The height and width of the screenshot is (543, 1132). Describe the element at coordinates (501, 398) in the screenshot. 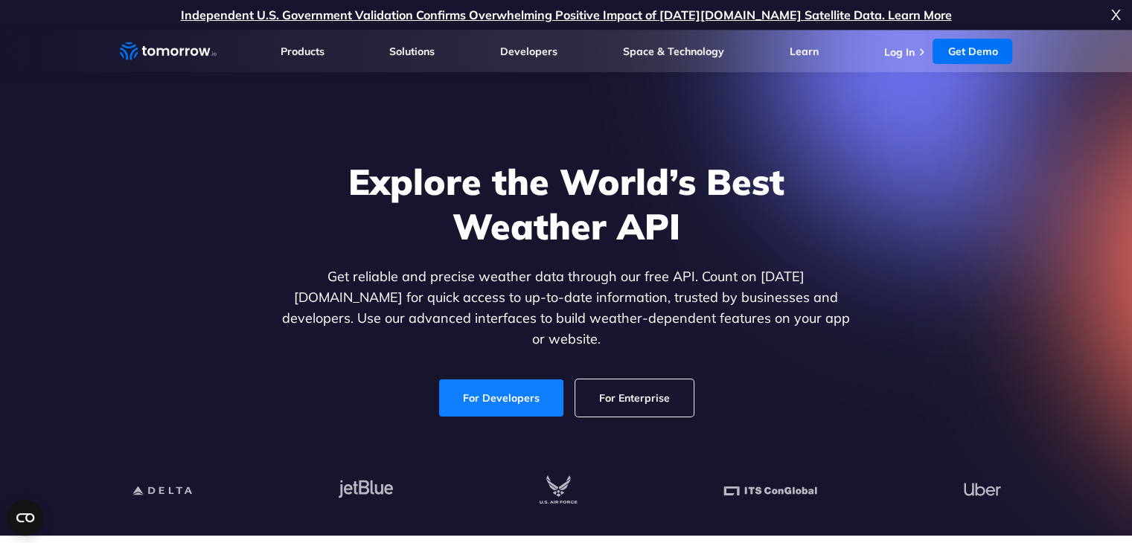

I see `a: For Developers` at that location.